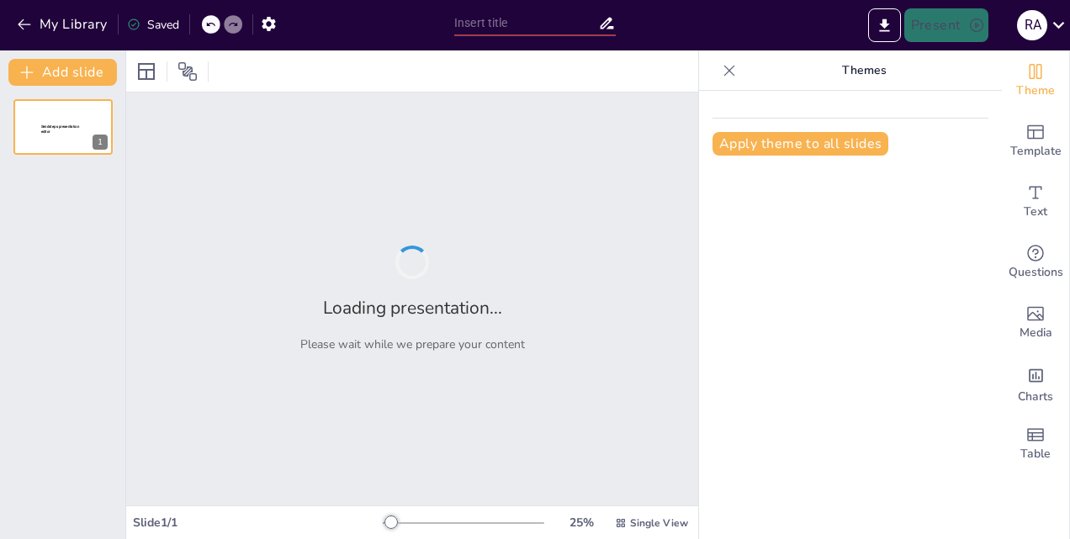 This screenshot has width=1070, height=539. Describe the element at coordinates (526, 23) in the screenshot. I see `input: Insert title` at that location.